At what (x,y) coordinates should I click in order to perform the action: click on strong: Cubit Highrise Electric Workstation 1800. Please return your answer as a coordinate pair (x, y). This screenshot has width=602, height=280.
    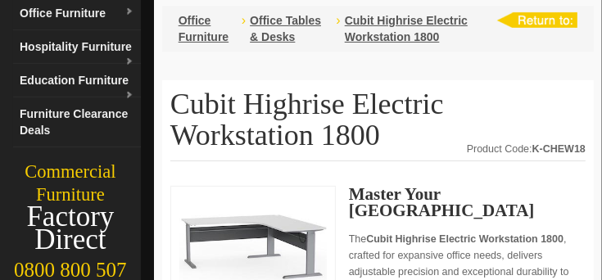
    Looking at the image, I should click on (464, 239).